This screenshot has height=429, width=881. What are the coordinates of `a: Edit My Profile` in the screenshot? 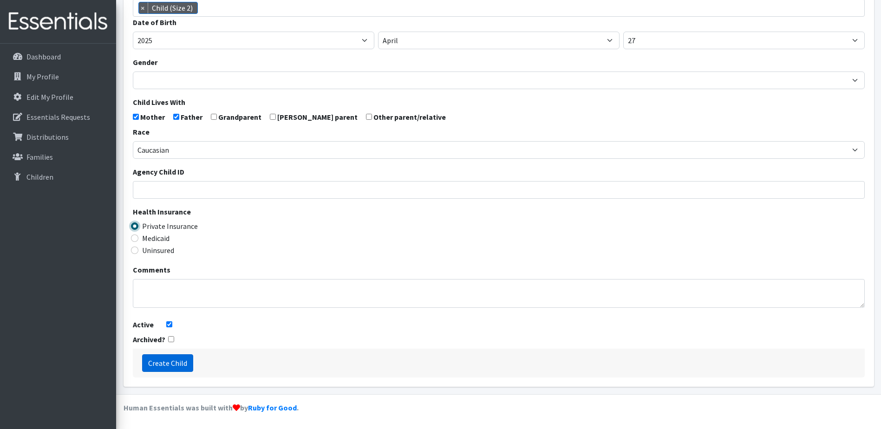 It's located at (58, 97).